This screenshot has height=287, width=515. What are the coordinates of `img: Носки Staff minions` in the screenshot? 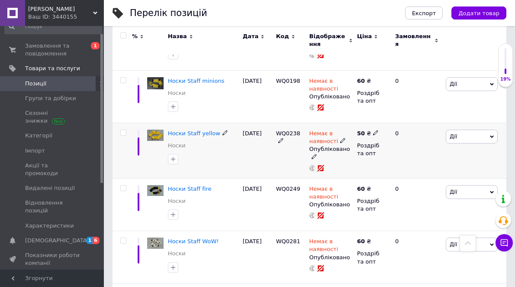 It's located at (155, 83).